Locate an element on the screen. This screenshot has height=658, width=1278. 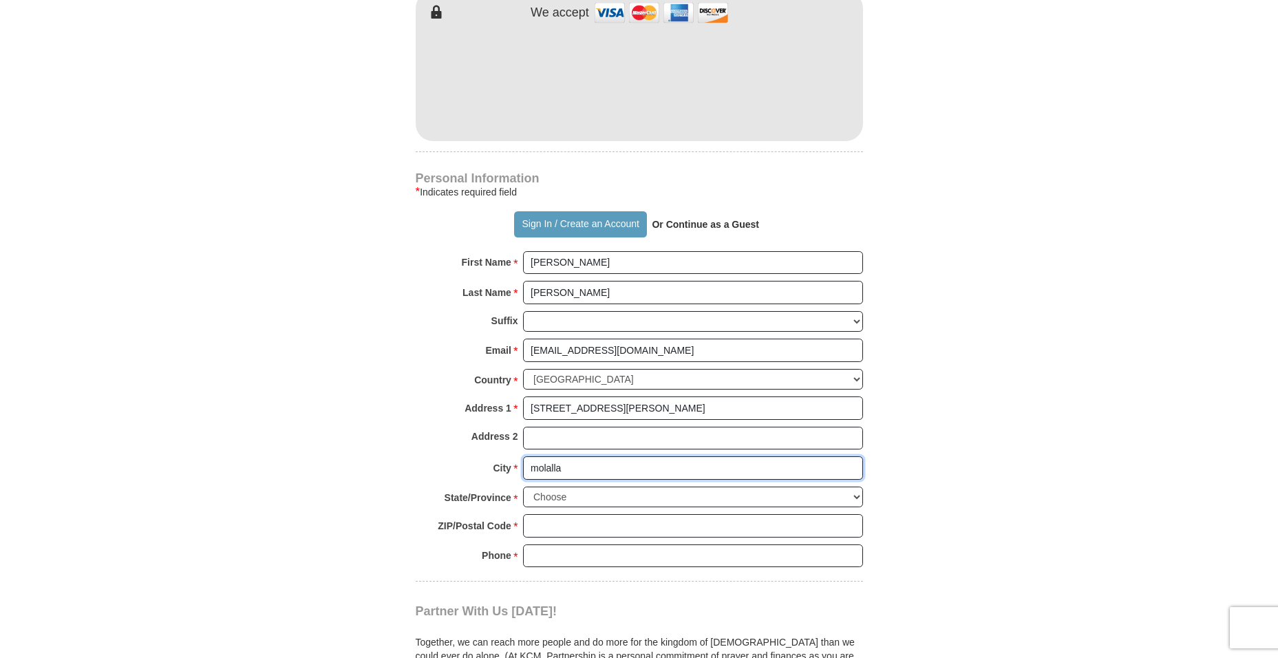
strong: First Name is located at coordinates (486, 262).